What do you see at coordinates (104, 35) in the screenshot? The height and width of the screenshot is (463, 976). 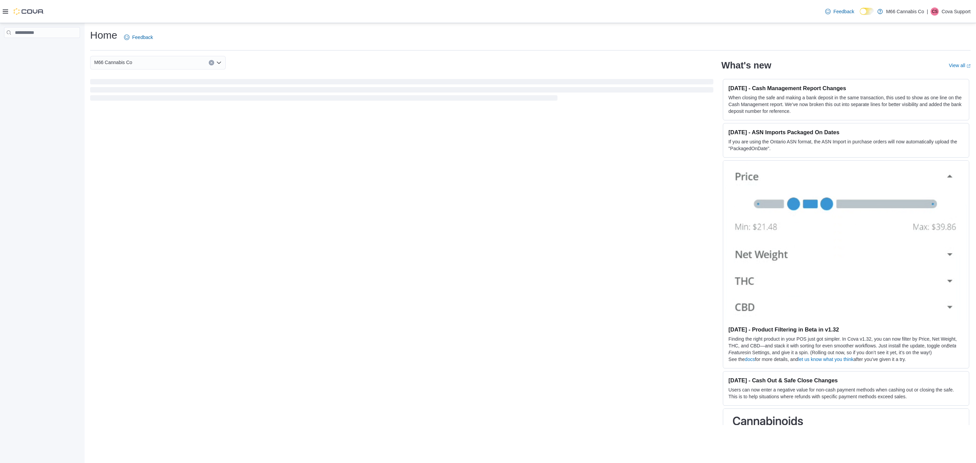 I see `h1: Home` at bounding box center [104, 35].